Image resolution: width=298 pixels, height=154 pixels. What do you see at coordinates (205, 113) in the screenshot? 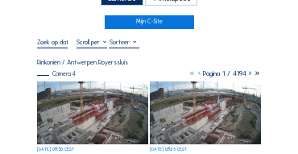
I see `img: image_53097141` at bounding box center [205, 113].